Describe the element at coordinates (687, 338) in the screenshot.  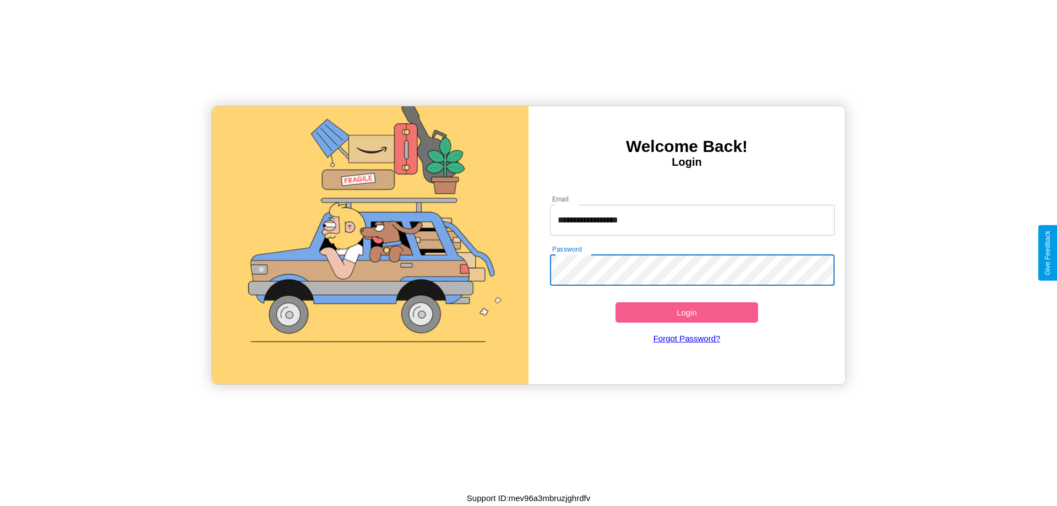
I see `a: Forgot Password?` at that location.